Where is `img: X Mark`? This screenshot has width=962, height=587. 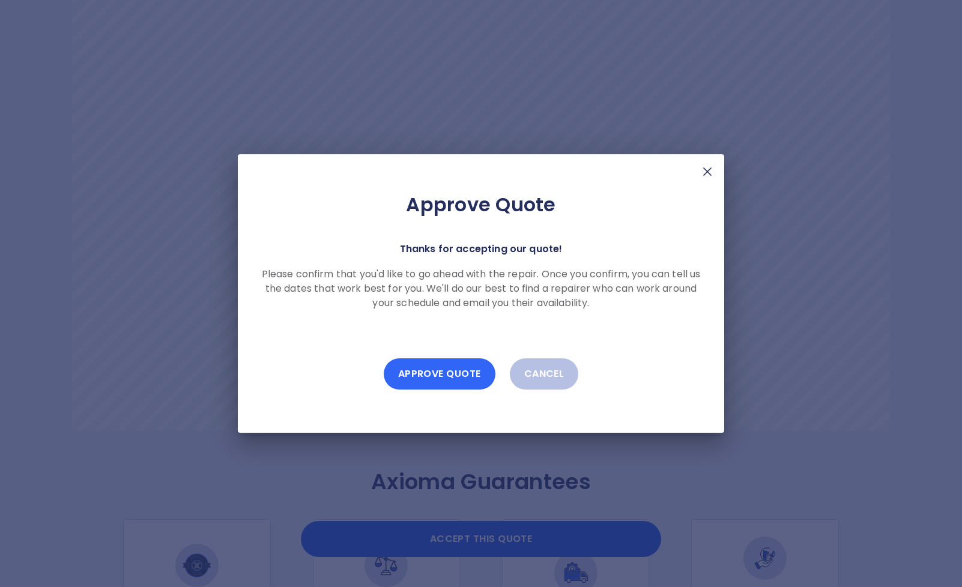
img: X Mark is located at coordinates (707, 172).